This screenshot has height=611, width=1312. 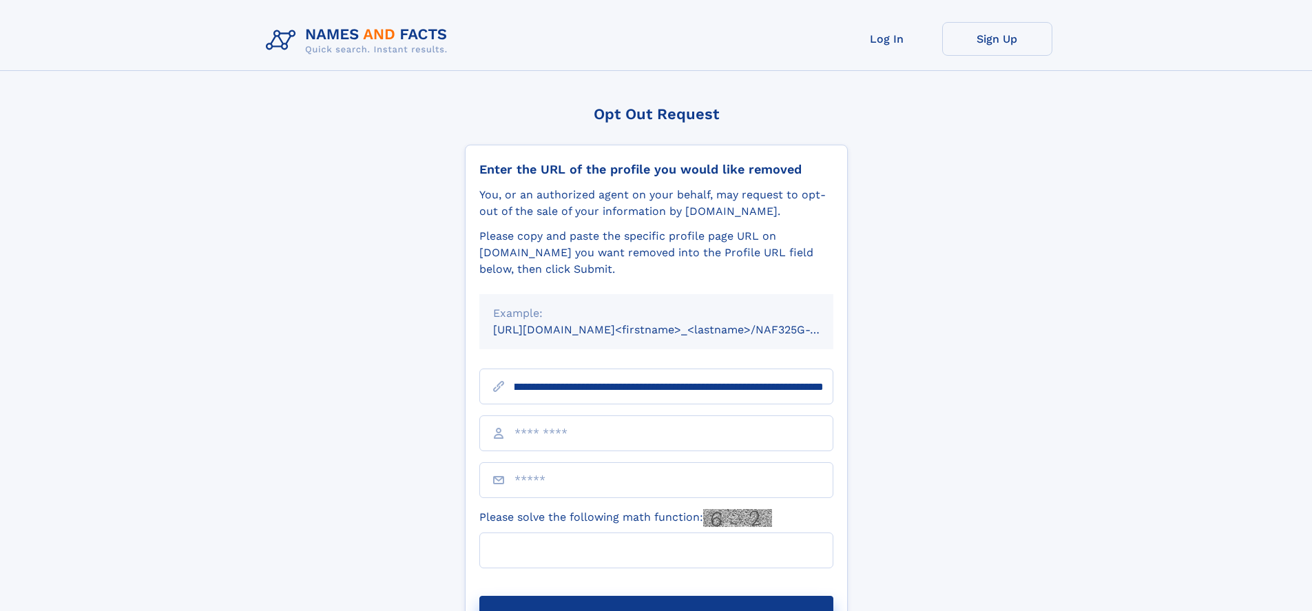 What do you see at coordinates (656, 114) in the screenshot?
I see `div: Opt Out Request` at bounding box center [656, 114].